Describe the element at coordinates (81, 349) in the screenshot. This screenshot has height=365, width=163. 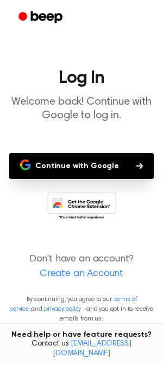
I see `span: Contact us` at that location.